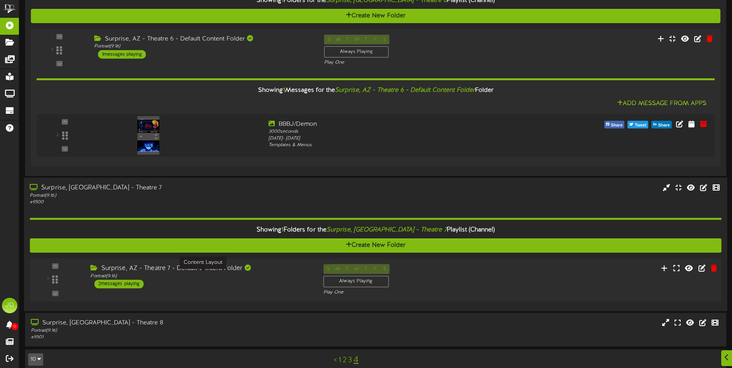  I want to click on a: 2, so click(345, 361).